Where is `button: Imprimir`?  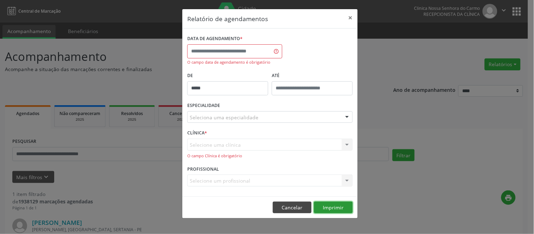
button: Imprimir is located at coordinates (334, 208).